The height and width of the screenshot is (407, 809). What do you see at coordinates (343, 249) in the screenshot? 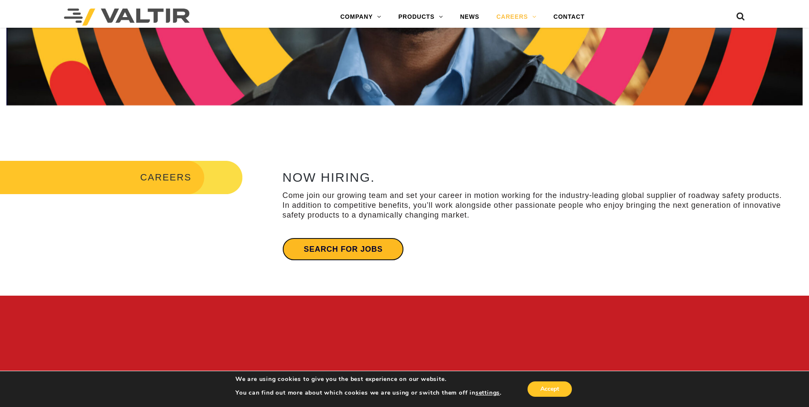
I see `a: Search for jobs` at bounding box center [343, 249].